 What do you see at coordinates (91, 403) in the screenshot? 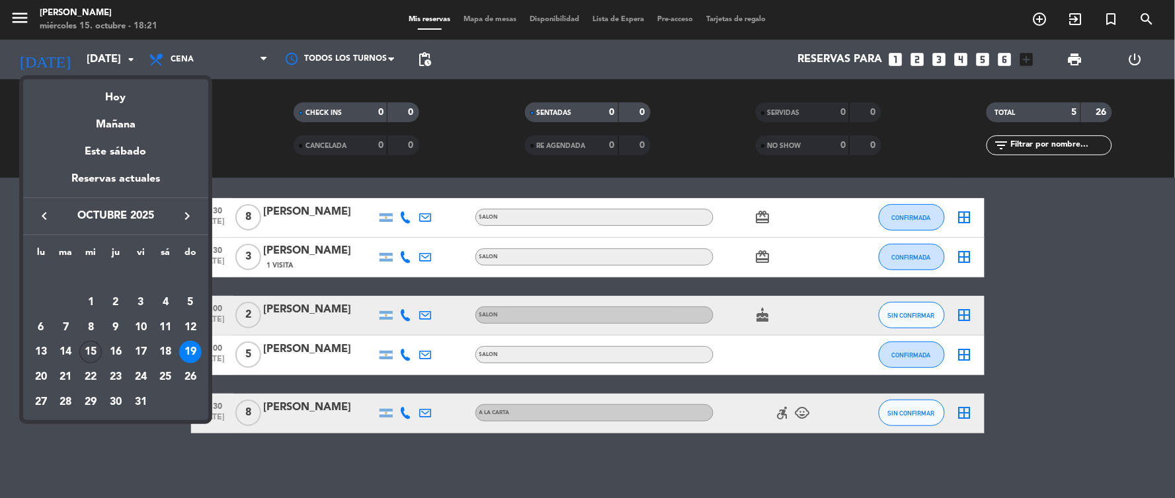
I see `div: 29` at bounding box center [91, 403].